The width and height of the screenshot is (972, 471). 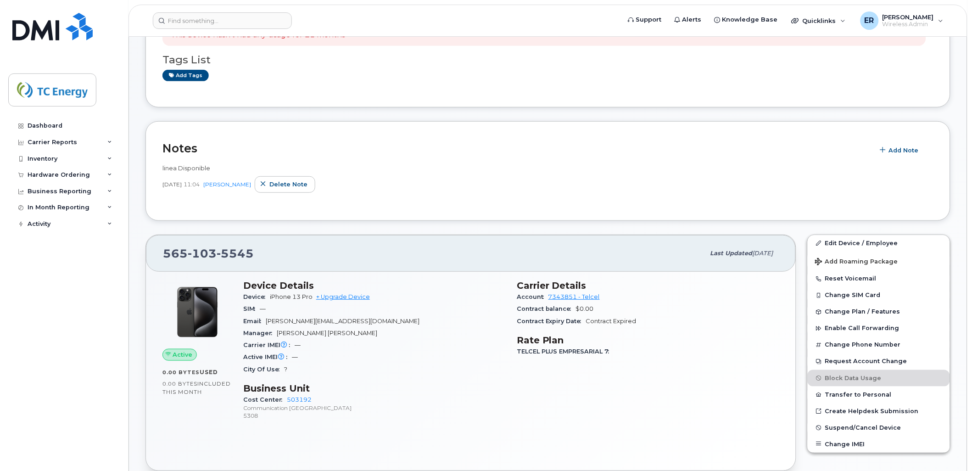 I want to click on span: Add Note, so click(x=904, y=150).